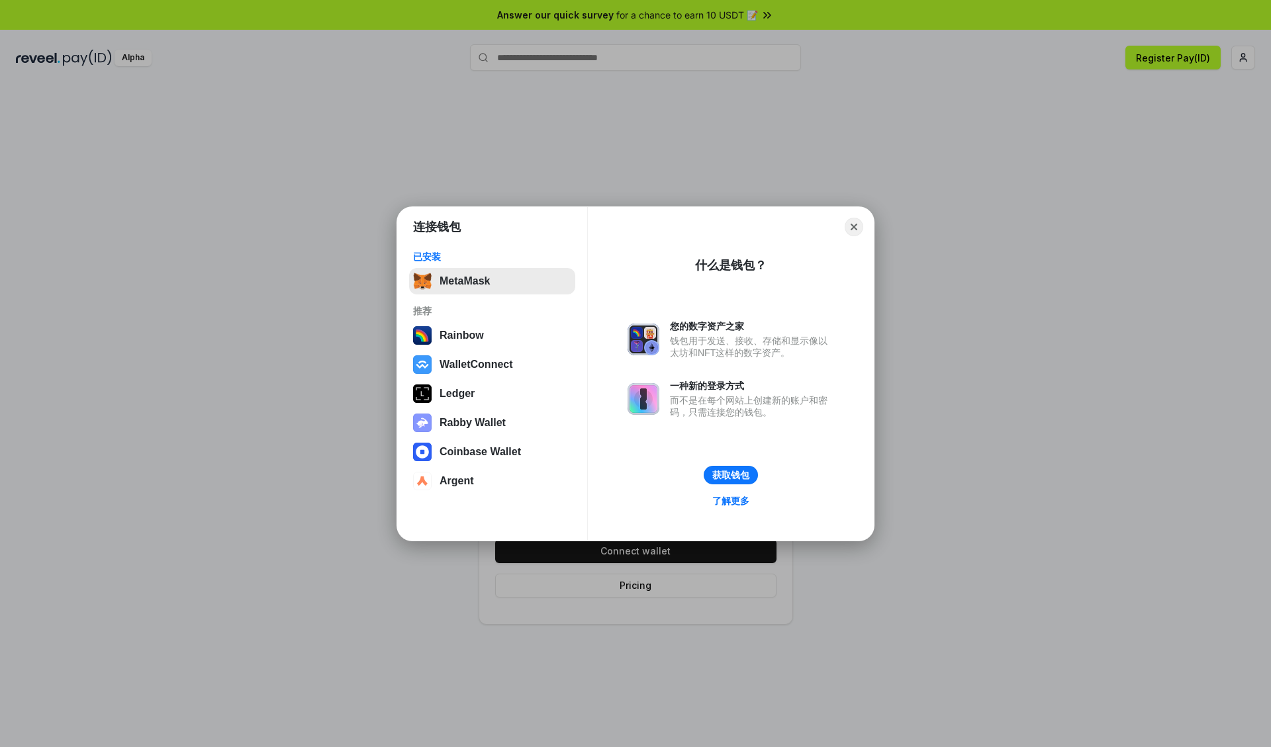 The height and width of the screenshot is (747, 1271). I want to click on div: 钱包用于发送、接收、存储和显示像以太坊和NFT这样的数字资产。, so click(752, 347).